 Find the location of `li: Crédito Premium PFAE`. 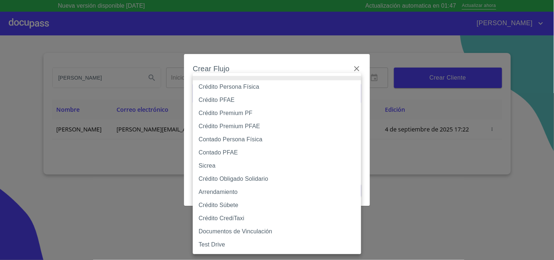

li: Crédito Premium PFAE is located at coordinates (277, 126).